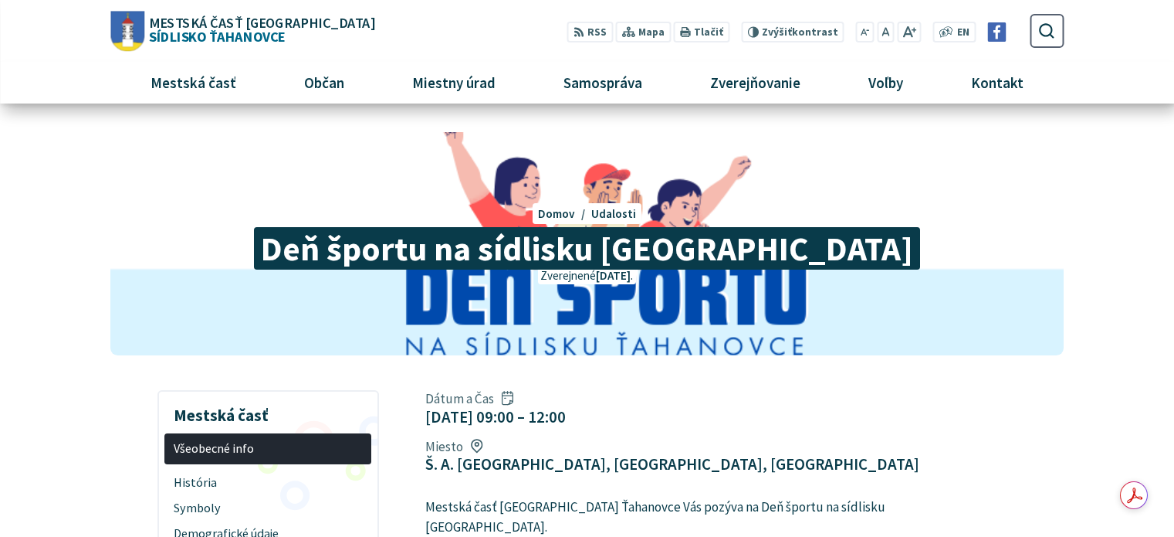 This screenshot has width=1174, height=537. What do you see at coordinates (652, 32) in the screenshot?
I see `span: Mapa` at bounding box center [652, 32].